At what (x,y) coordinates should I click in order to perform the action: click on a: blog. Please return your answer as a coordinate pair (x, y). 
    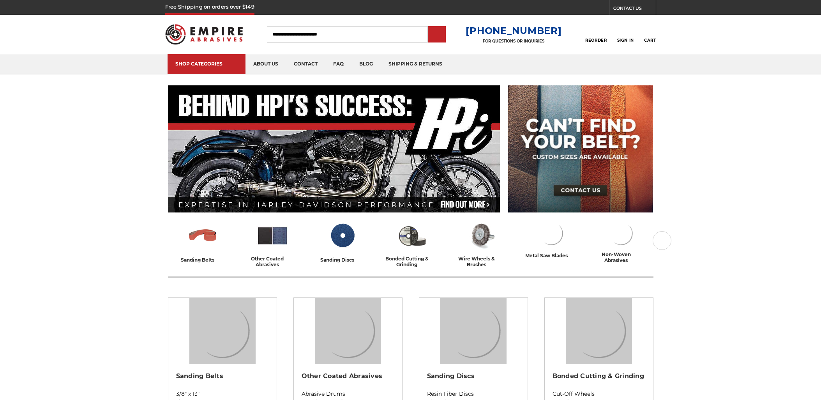
    Looking at the image, I should click on (366, 64).